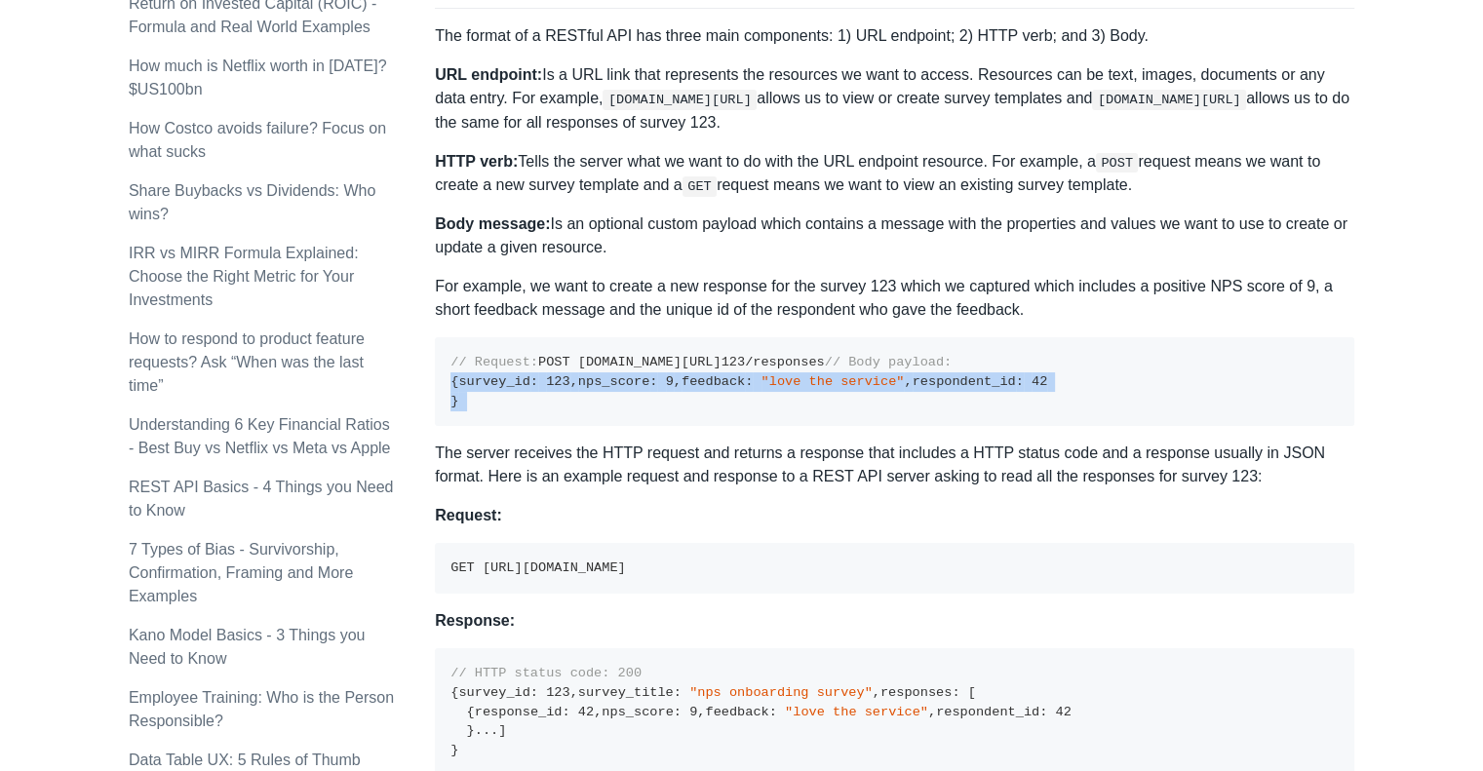 The width and height of the screenshot is (1483, 771). What do you see at coordinates (494, 362) in the screenshot?
I see `span: // Request:` at bounding box center [494, 362].